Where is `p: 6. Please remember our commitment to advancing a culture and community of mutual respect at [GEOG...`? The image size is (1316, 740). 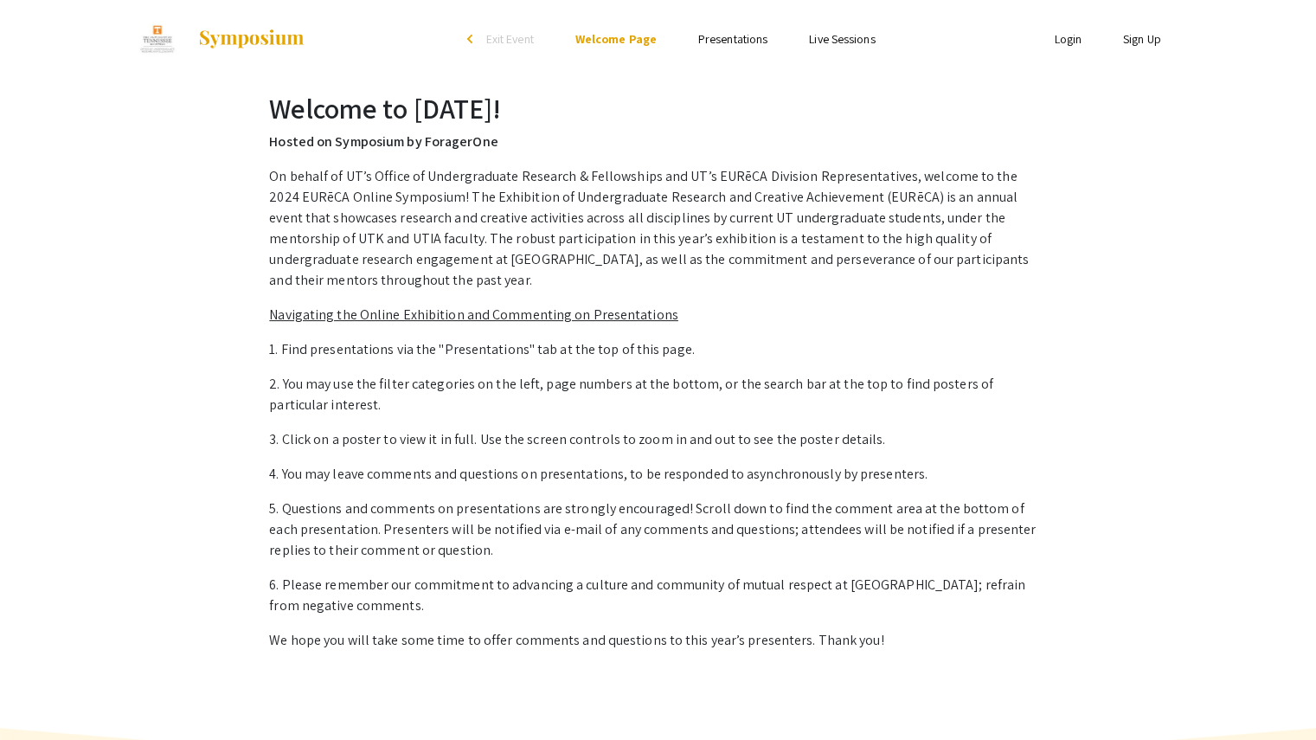
p: 6. Please remember our commitment to advancing a culture and community of mutual respect at [GEOG... is located at coordinates (658, 595).